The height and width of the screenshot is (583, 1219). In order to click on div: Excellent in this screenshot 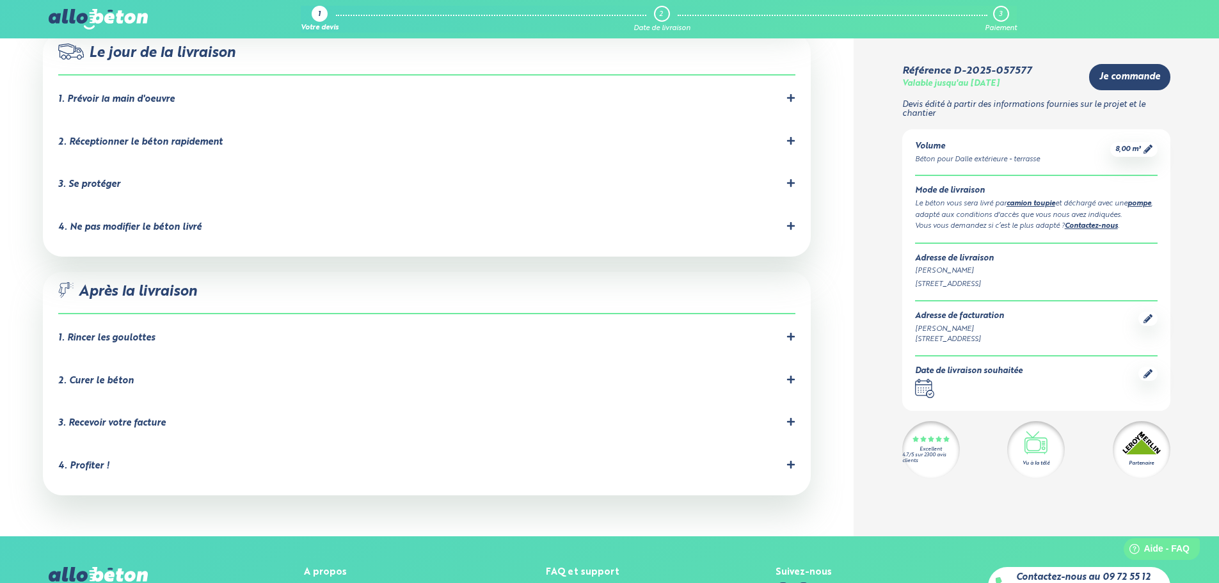, I will do `click(930, 449)`.